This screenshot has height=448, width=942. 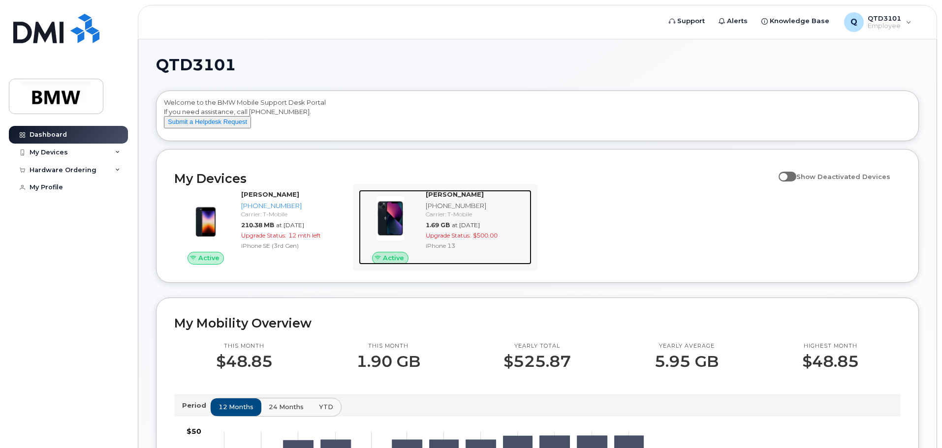 What do you see at coordinates (537, 323) in the screenshot?
I see `h2: My Mobility Overview` at bounding box center [537, 323].